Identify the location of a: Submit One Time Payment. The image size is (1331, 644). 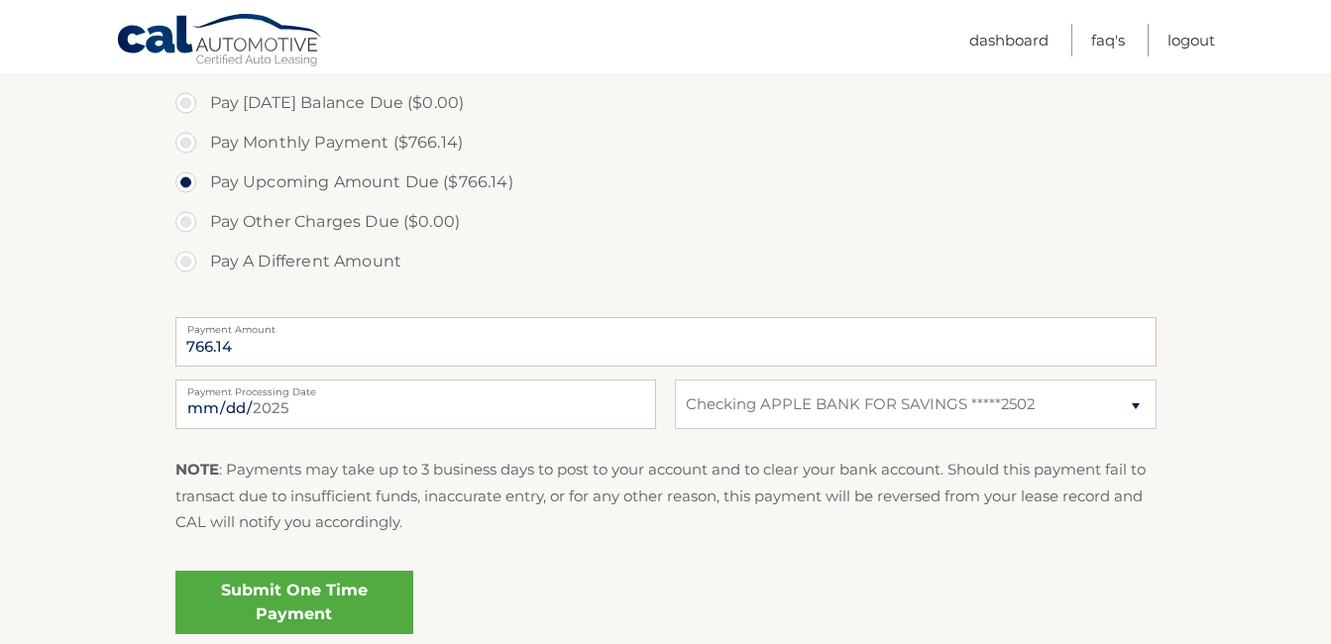
(294, 603).